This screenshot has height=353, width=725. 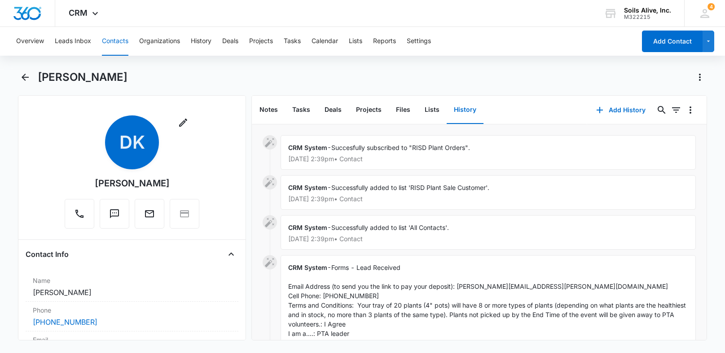 What do you see at coordinates (149, 214) in the screenshot?
I see `button: Email` at bounding box center [149, 214].